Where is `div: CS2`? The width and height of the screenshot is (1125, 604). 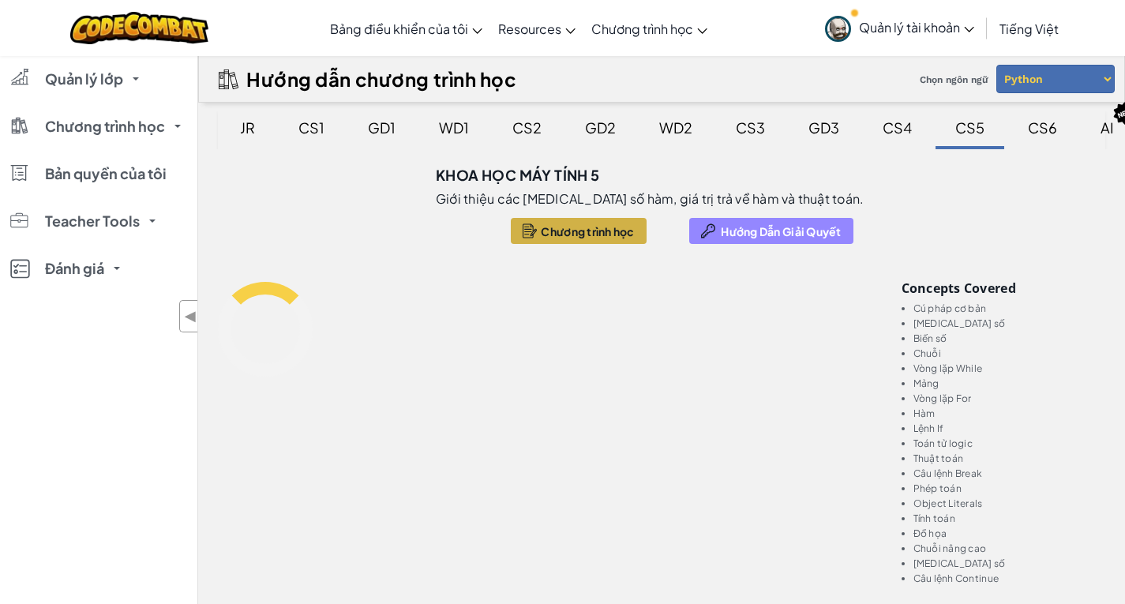
div: CS2 is located at coordinates (527, 127).